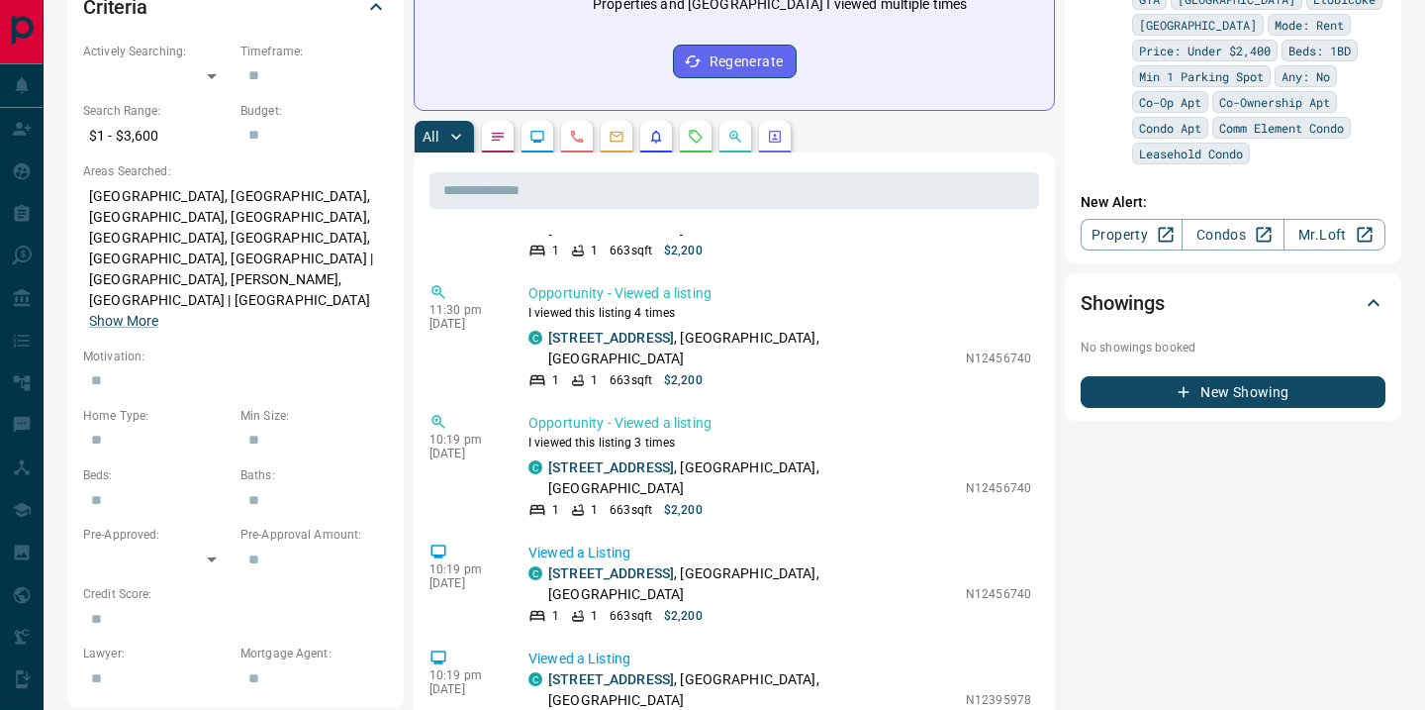  I want to click on span: Condo Apt, so click(1170, 128).